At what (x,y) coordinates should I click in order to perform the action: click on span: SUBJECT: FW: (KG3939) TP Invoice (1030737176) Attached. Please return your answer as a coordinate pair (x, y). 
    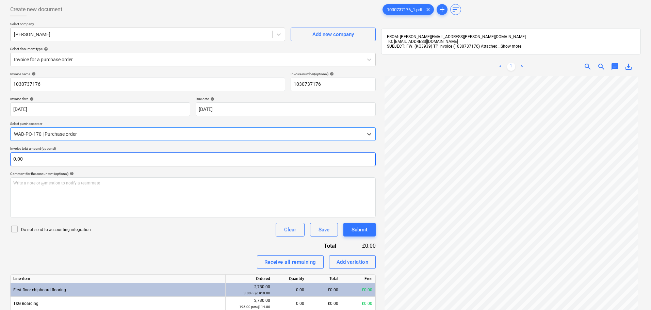
    Looking at the image, I should click on (442, 46).